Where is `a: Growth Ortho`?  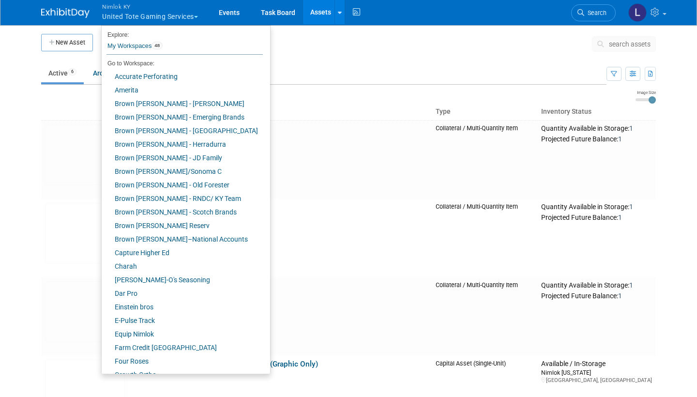 a: Growth Ortho is located at coordinates (182, 375).